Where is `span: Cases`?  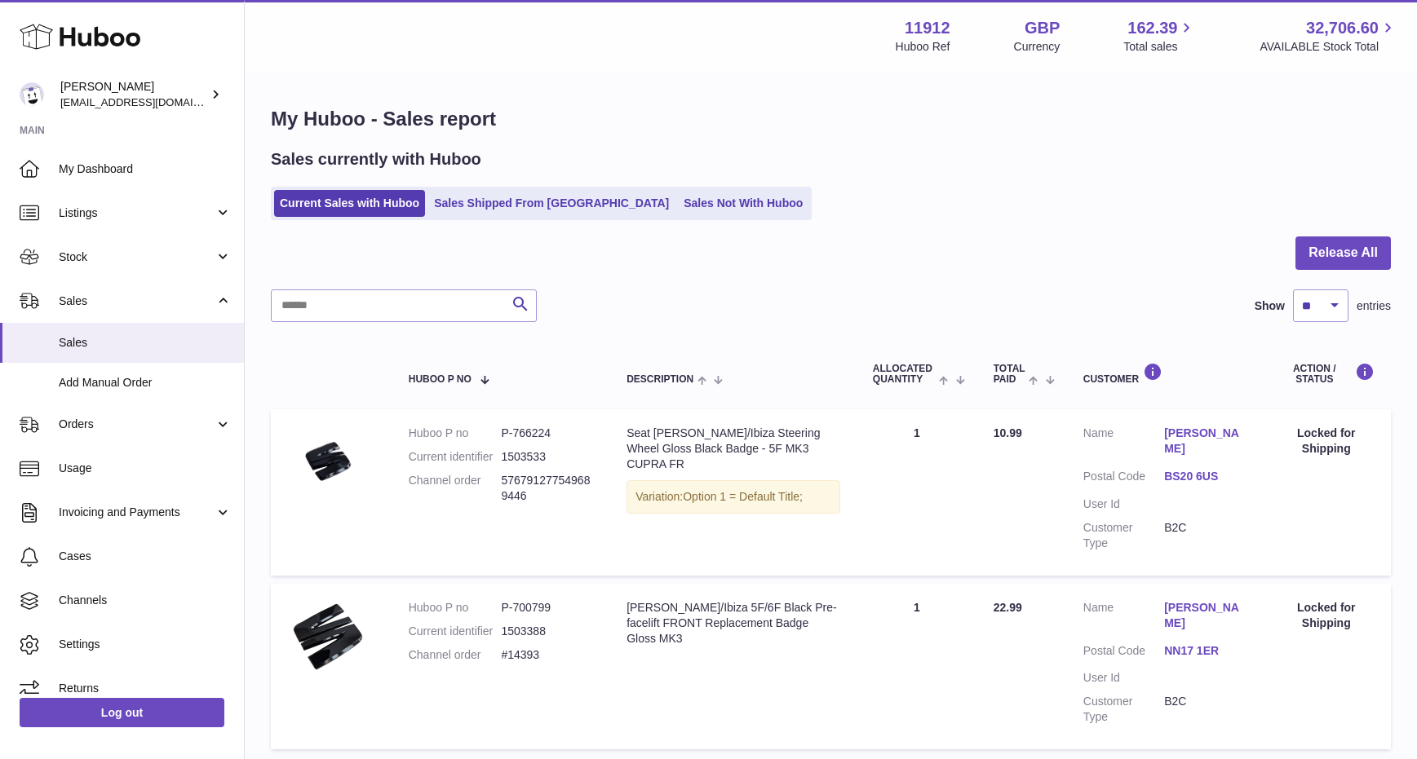
span: Cases is located at coordinates (145, 556).